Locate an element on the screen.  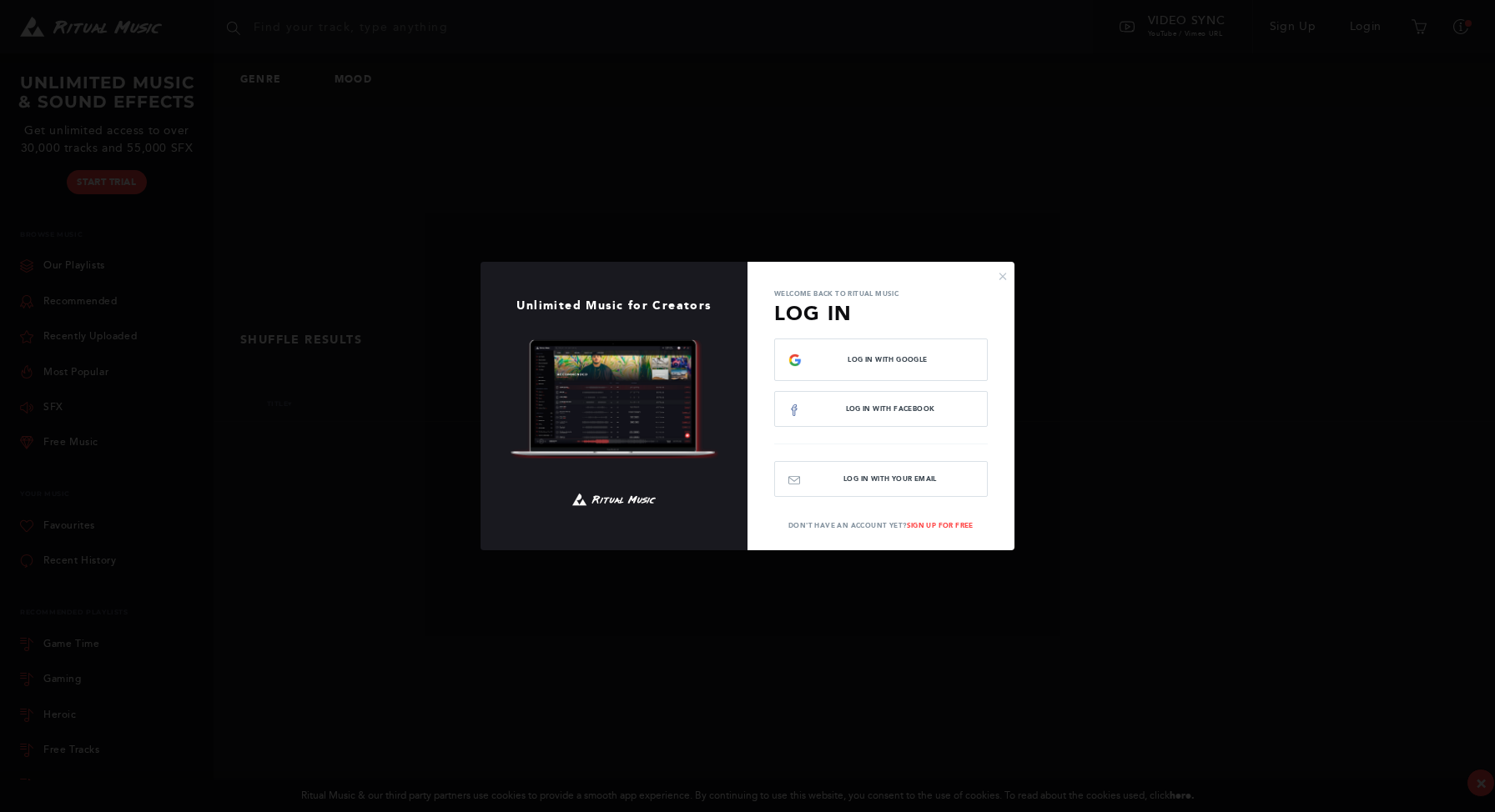
button: Log In with your email is located at coordinates (881, 479).